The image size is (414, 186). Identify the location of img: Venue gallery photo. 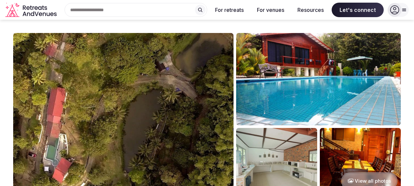
(318, 79).